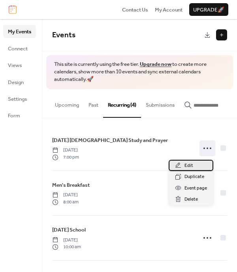 This screenshot has width=237, height=272. Describe the element at coordinates (209, 9) in the screenshot. I see `button: Upgrade🚀` at that location.